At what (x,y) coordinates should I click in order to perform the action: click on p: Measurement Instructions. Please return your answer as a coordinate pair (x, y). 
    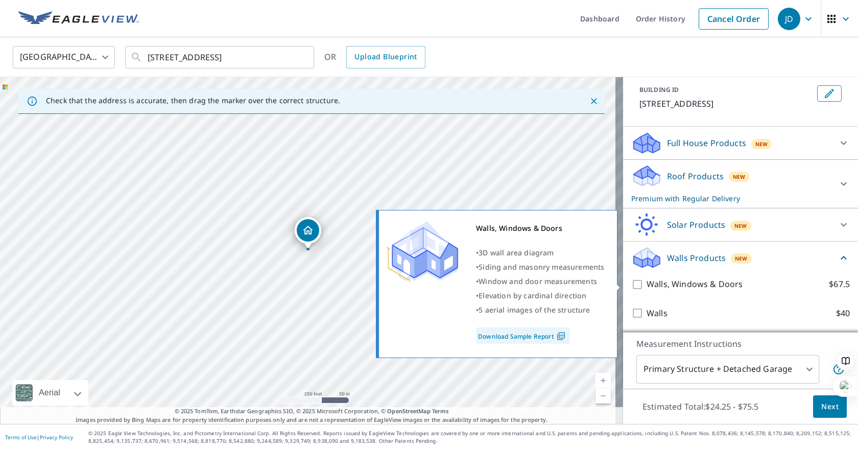
    Looking at the image, I should click on (740, 344).